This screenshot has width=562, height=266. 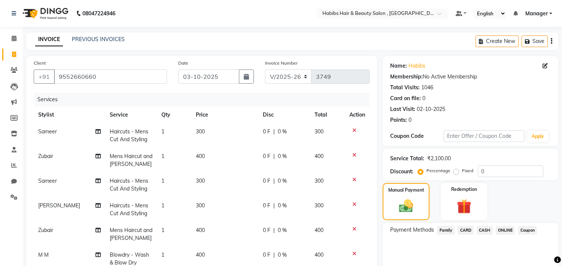 What do you see at coordinates (417, 66) in the screenshot?
I see `a: Habibs` at bounding box center [417, 66].